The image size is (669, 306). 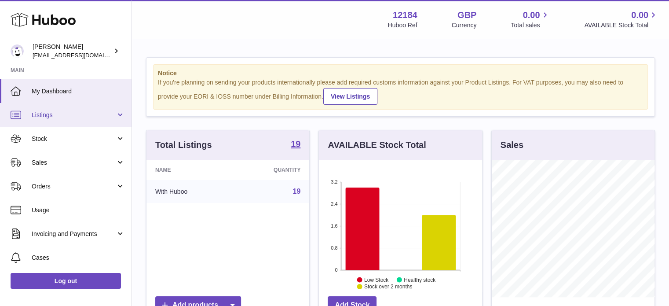 I want to click on text: 3.2, so click(x=334, y=182).